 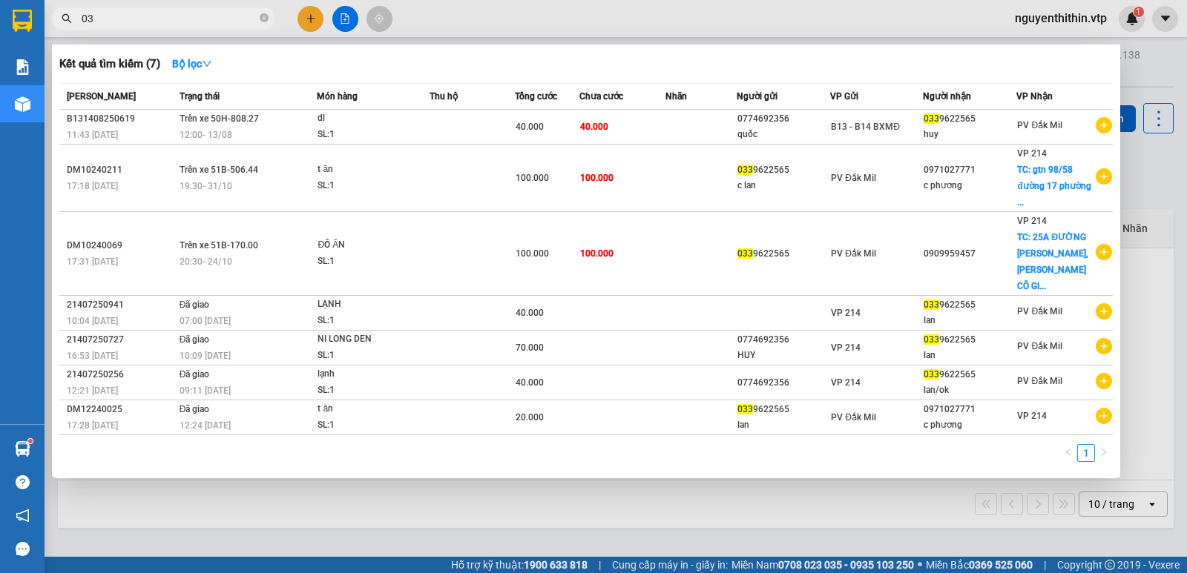 I want to click on span: notification, so click(x=22, y=515).